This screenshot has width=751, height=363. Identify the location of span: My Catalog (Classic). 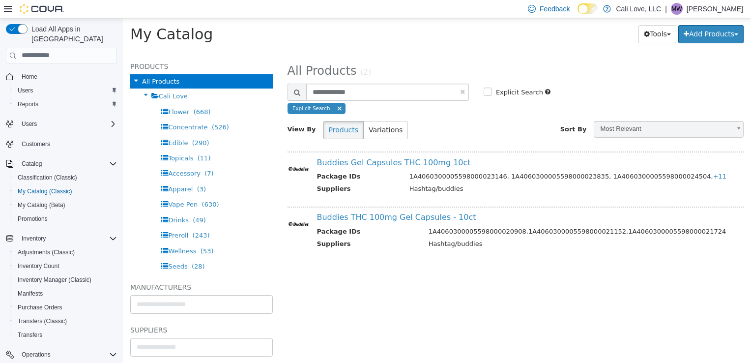
(65, 191).